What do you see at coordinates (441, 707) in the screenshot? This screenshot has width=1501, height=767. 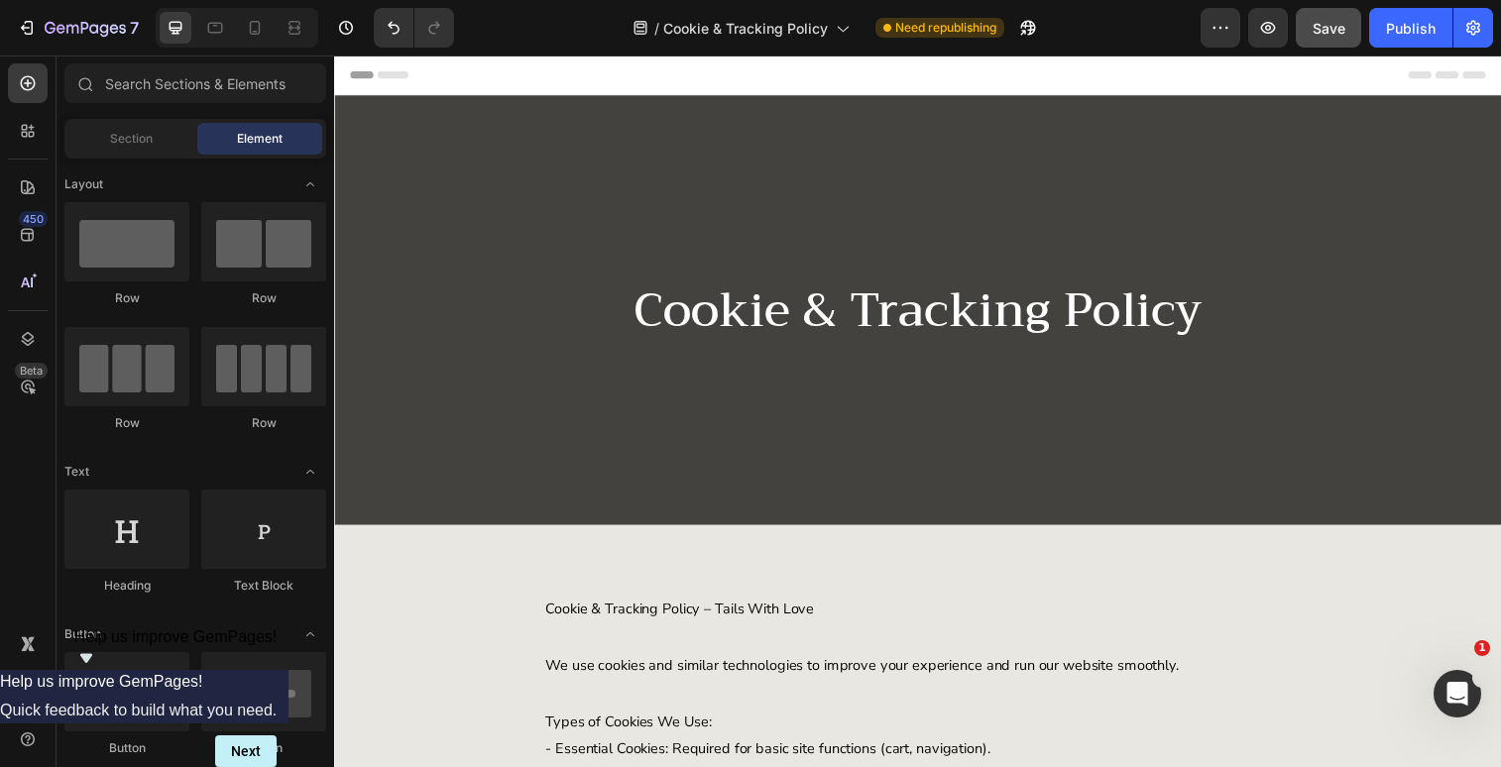 I see `span: - Essential Cookies: Required for basic site functions (cart, navigation).` at bounding box center [441, 707].